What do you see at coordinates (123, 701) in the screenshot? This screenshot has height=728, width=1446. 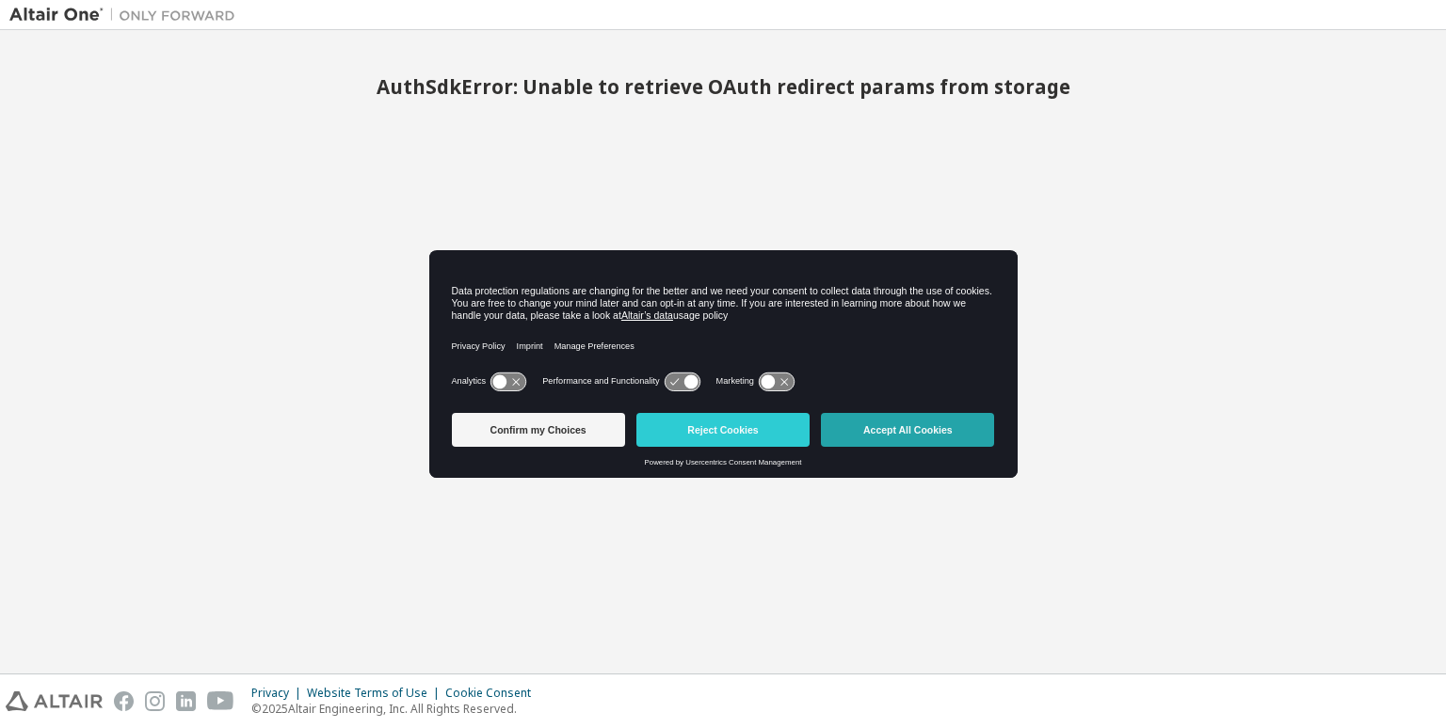 I see `img: facebook.svg` at bounding box center [123, 701].